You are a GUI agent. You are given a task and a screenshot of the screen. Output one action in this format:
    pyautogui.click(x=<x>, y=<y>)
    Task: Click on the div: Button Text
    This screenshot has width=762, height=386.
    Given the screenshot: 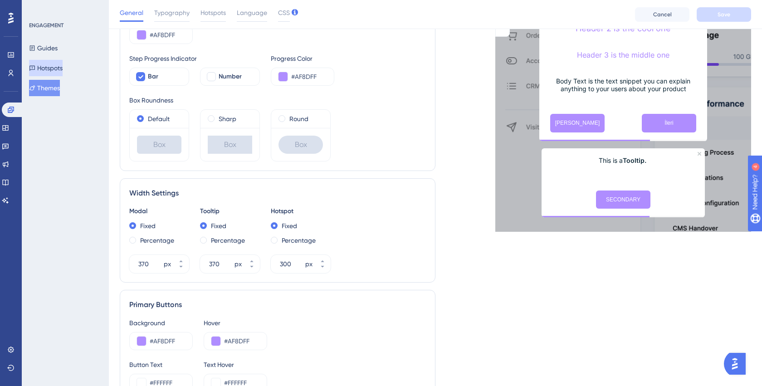 What is the action you would take?
    pyautogui.click(x=161, y=365)
    